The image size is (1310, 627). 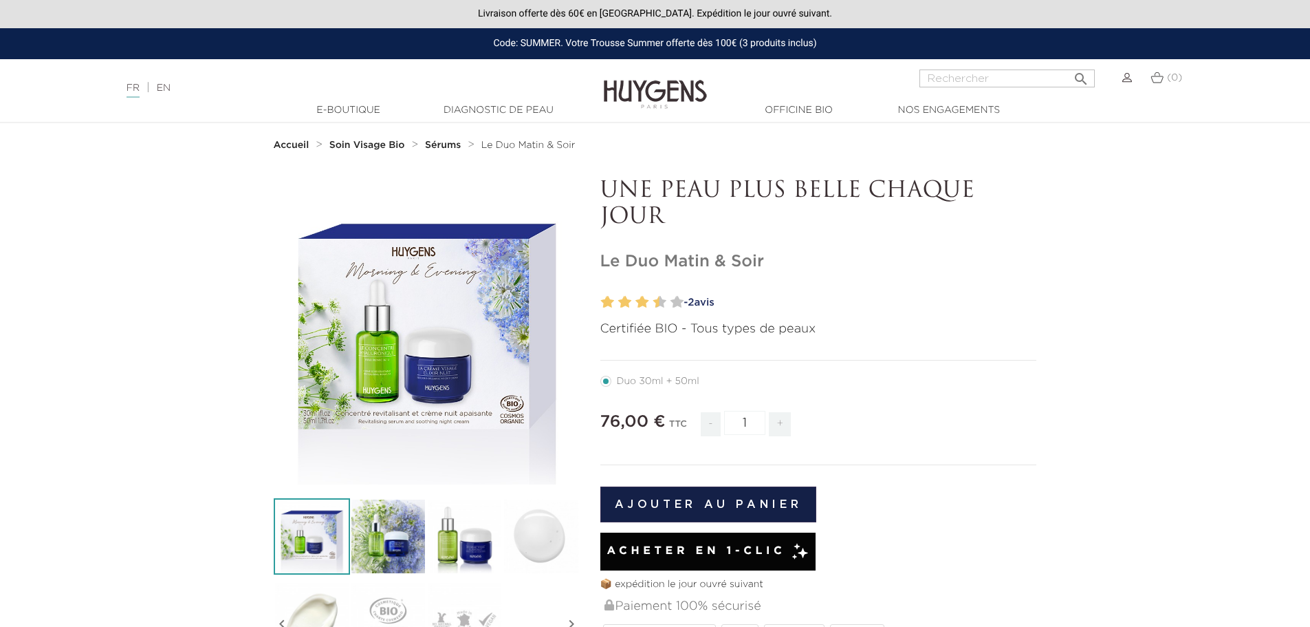 What do you see at coordinates (708, 504) in the screenshot?
I see `button: Ajouter au panier` at bounding box center [708, 504].